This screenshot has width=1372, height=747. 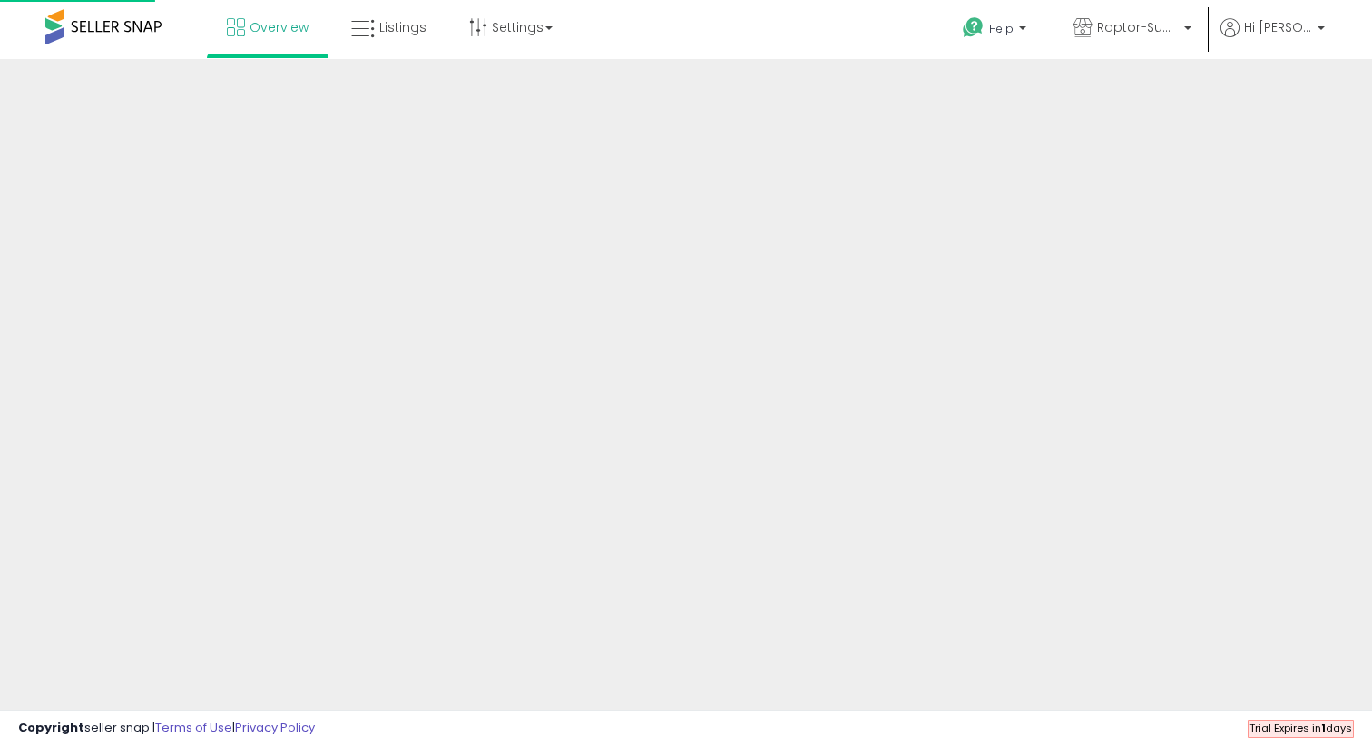 What do you see at coordinates (279, 27) in the screenshot?
I see `span: Overview` at bounding box center [279, 27].